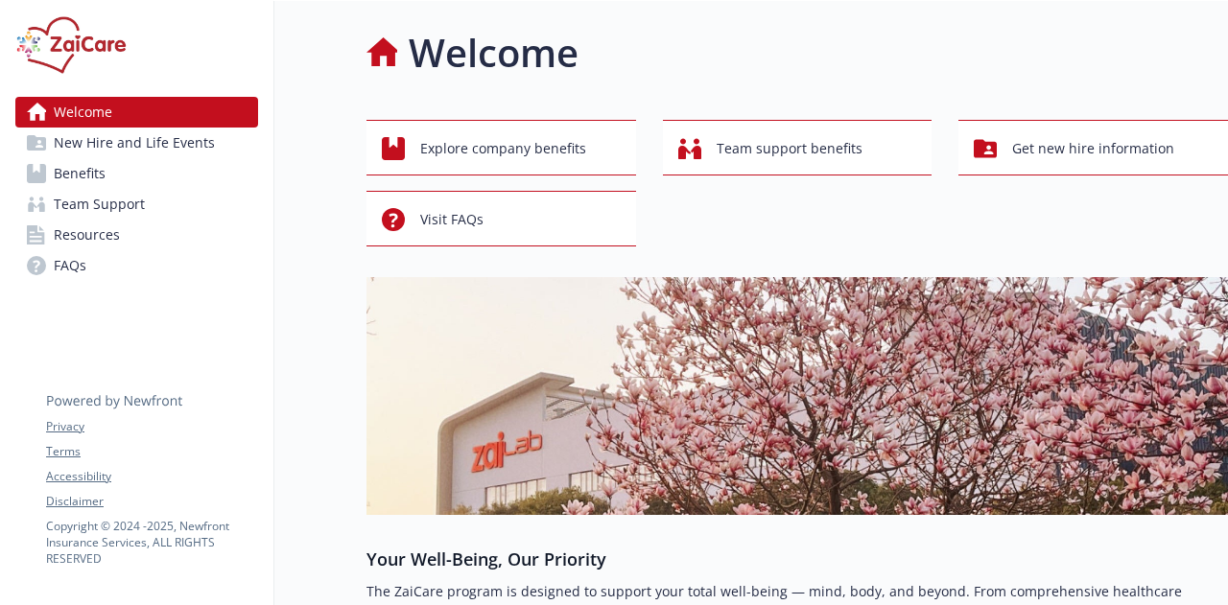  I want to click on button: Team support benefits, so click(797, 148).